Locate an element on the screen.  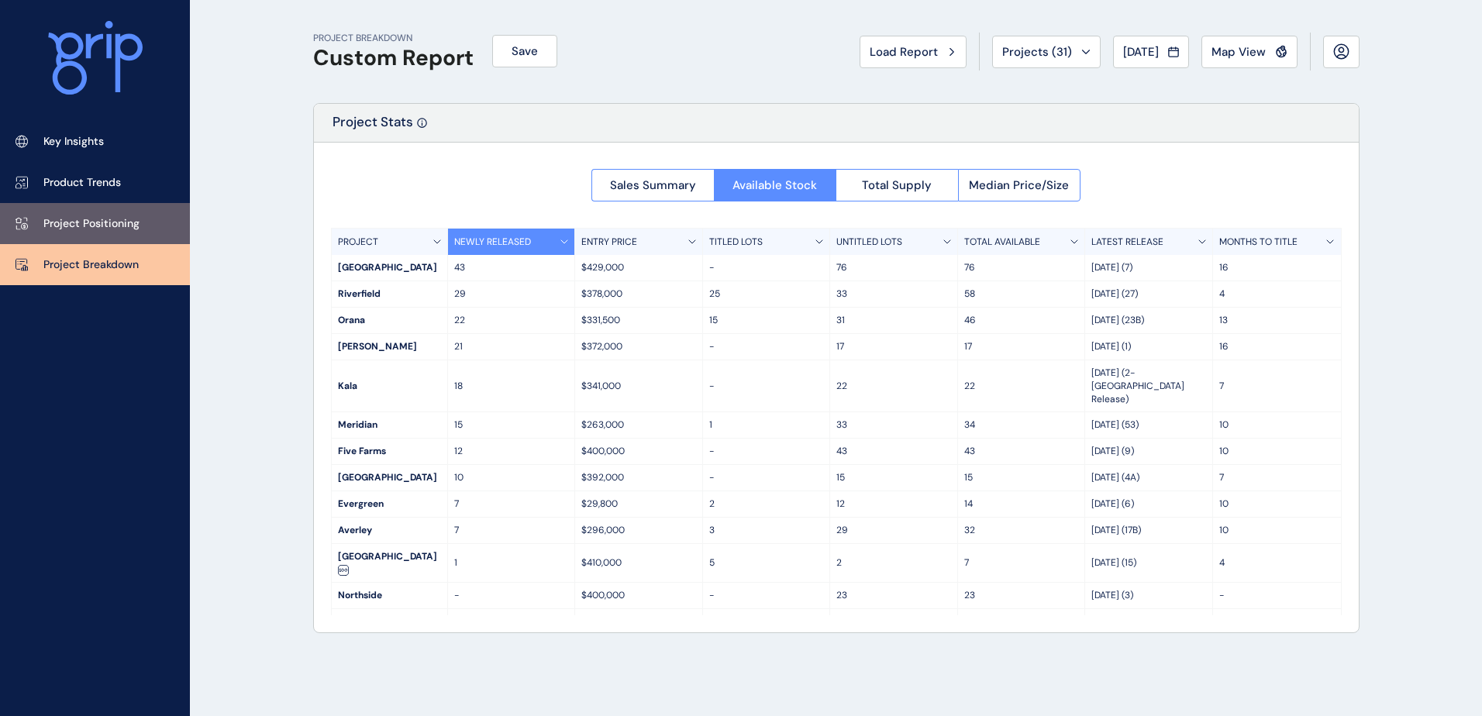
p: $372,000 is located at coordinates (639, 346).